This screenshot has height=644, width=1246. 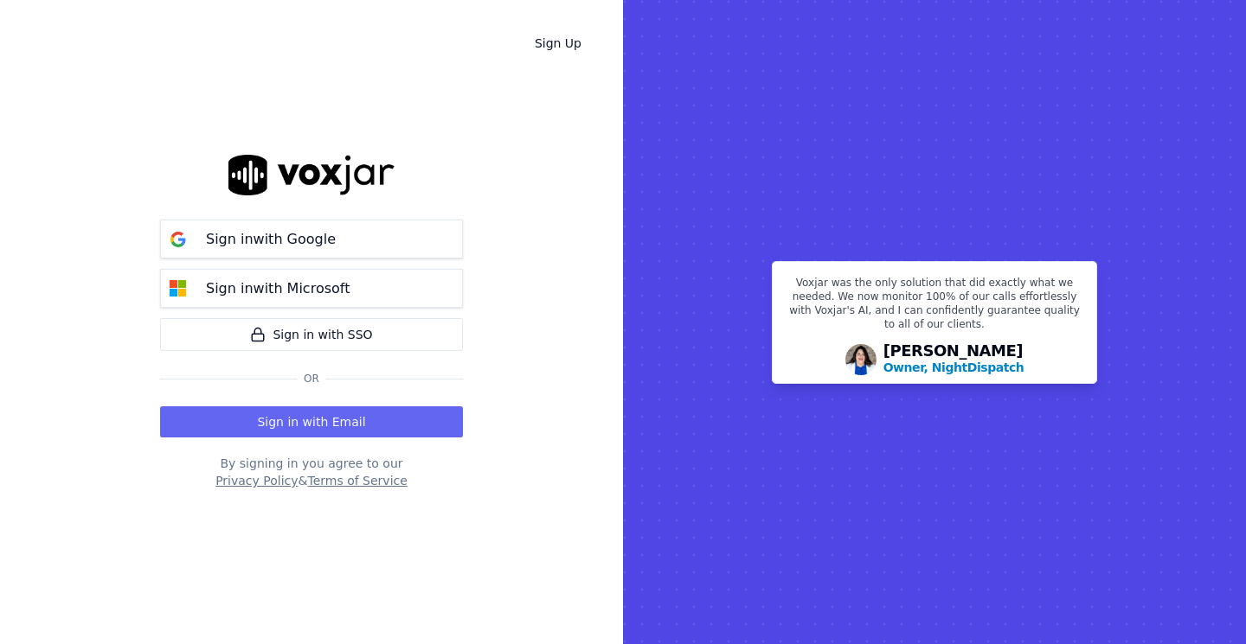 What do you see at coordinates (861, 360) in the screenshot?
I see `img: Avatar` at bounding box center [861, 360].